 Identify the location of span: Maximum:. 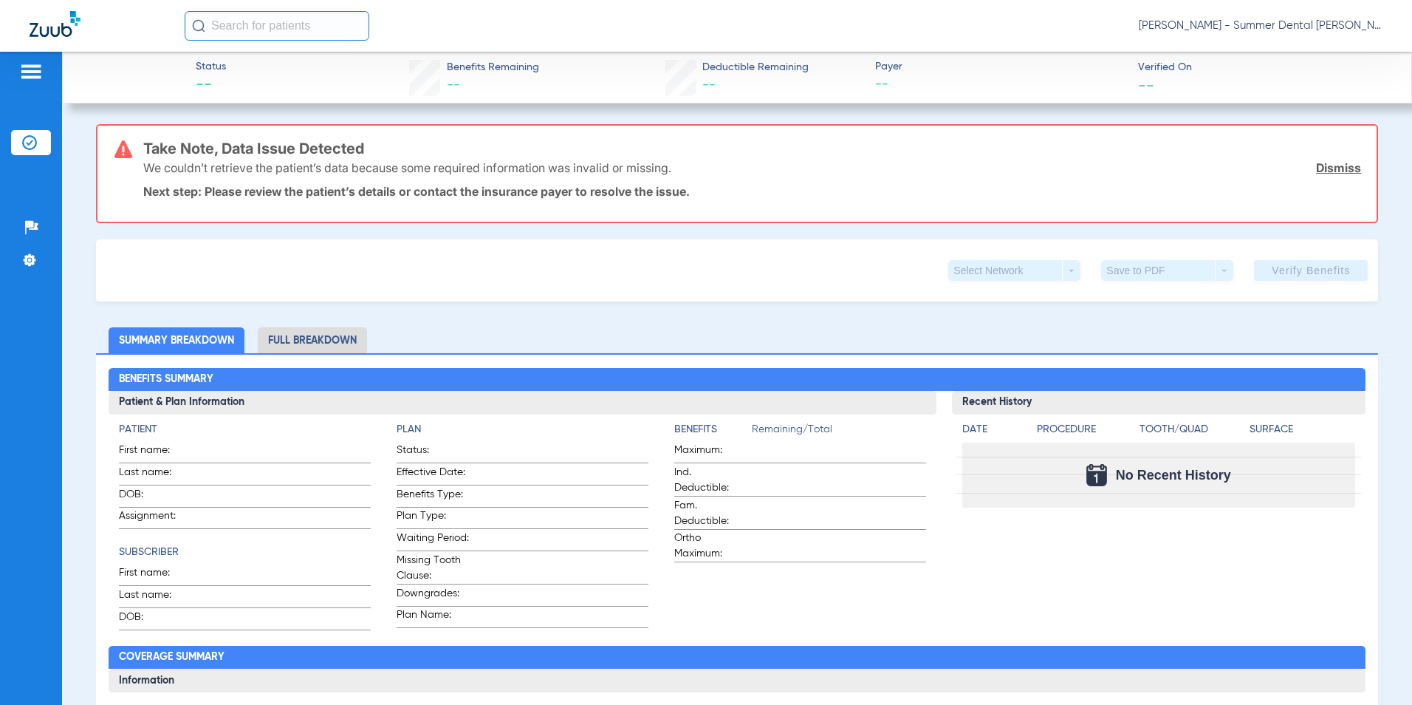
(711, 452).